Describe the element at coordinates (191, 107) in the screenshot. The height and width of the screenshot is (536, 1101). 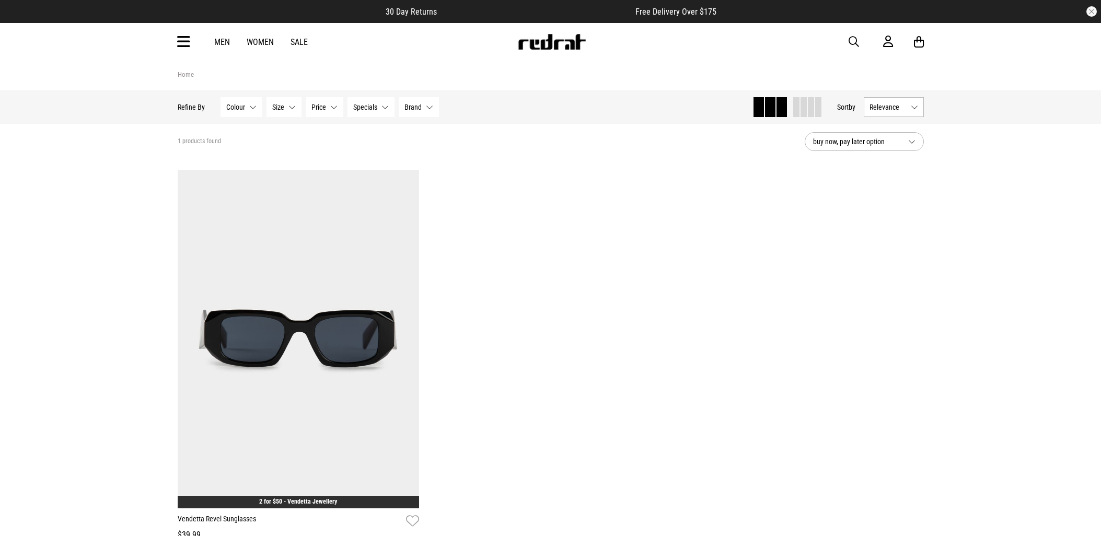
I see `p: Refine By` at that location.